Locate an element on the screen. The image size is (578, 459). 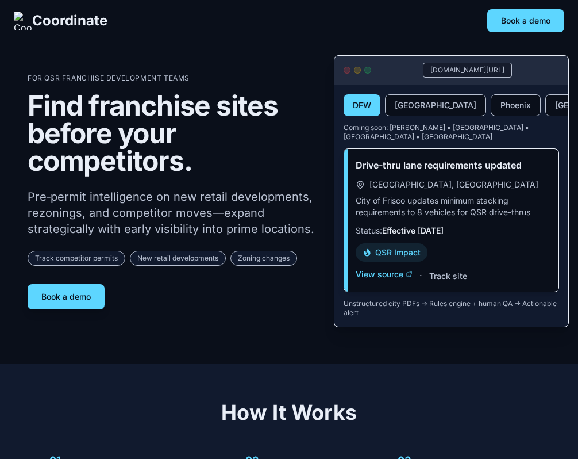
button: View source is located at coordinates (384, 274).